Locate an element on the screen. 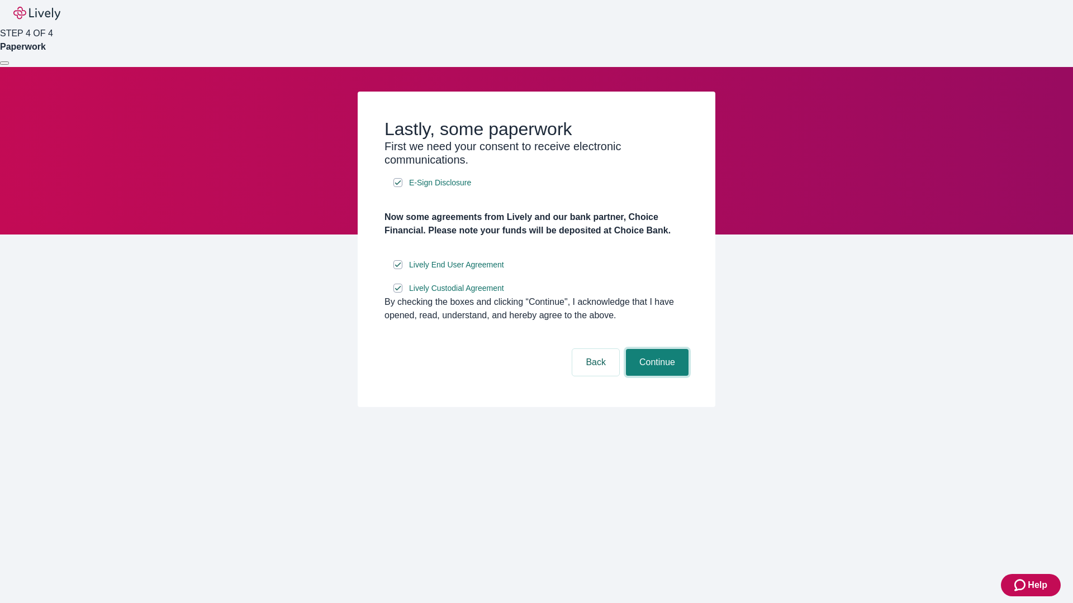  h2: Lastly, some paperwork is located at coordinates (536, 129).